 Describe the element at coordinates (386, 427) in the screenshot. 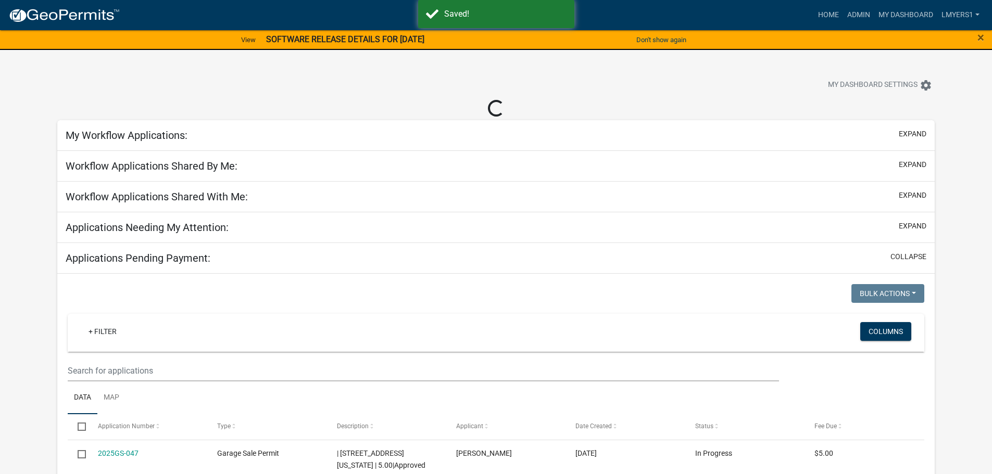

I see `datatable-header-cell: Description` at that location.